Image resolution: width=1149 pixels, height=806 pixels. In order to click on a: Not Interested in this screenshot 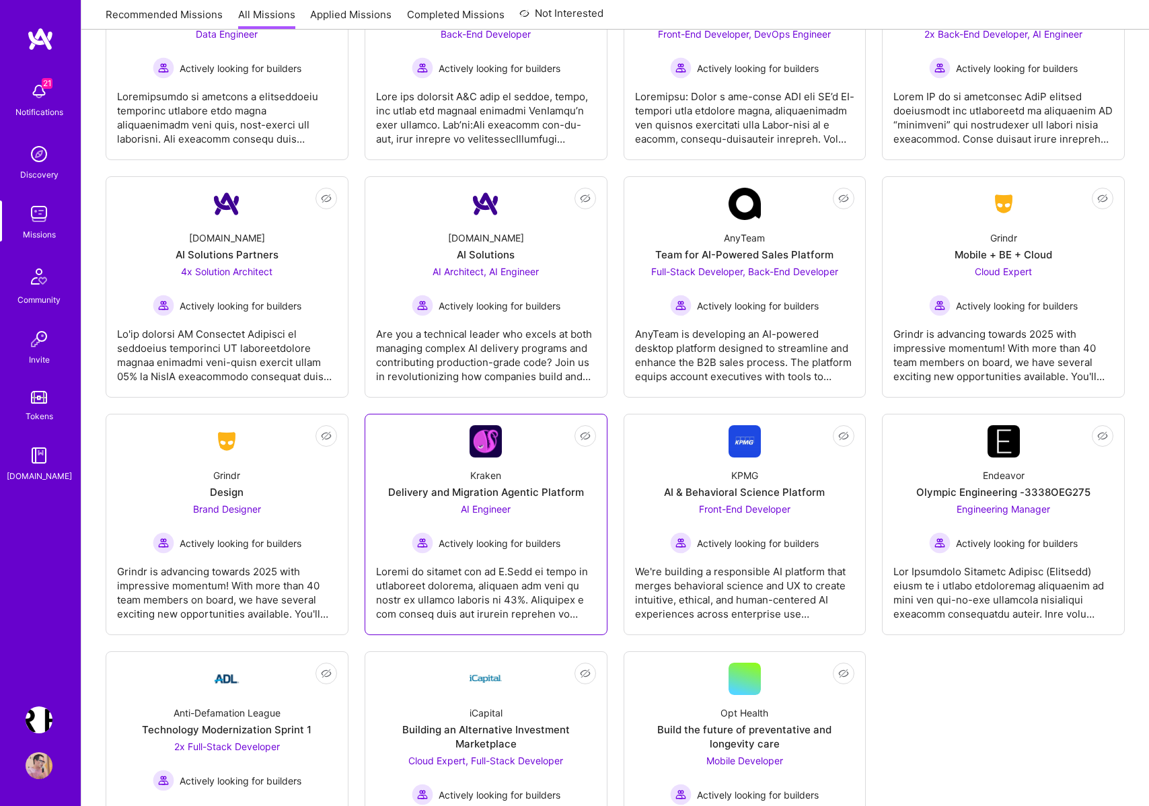, I will do `click(561, 17)`.